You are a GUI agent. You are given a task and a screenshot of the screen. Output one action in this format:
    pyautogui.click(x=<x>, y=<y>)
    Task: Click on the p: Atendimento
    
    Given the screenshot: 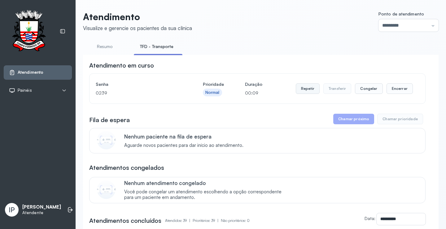 What is the action you would take?
    pyautogui.click(x=138, y=17)
    